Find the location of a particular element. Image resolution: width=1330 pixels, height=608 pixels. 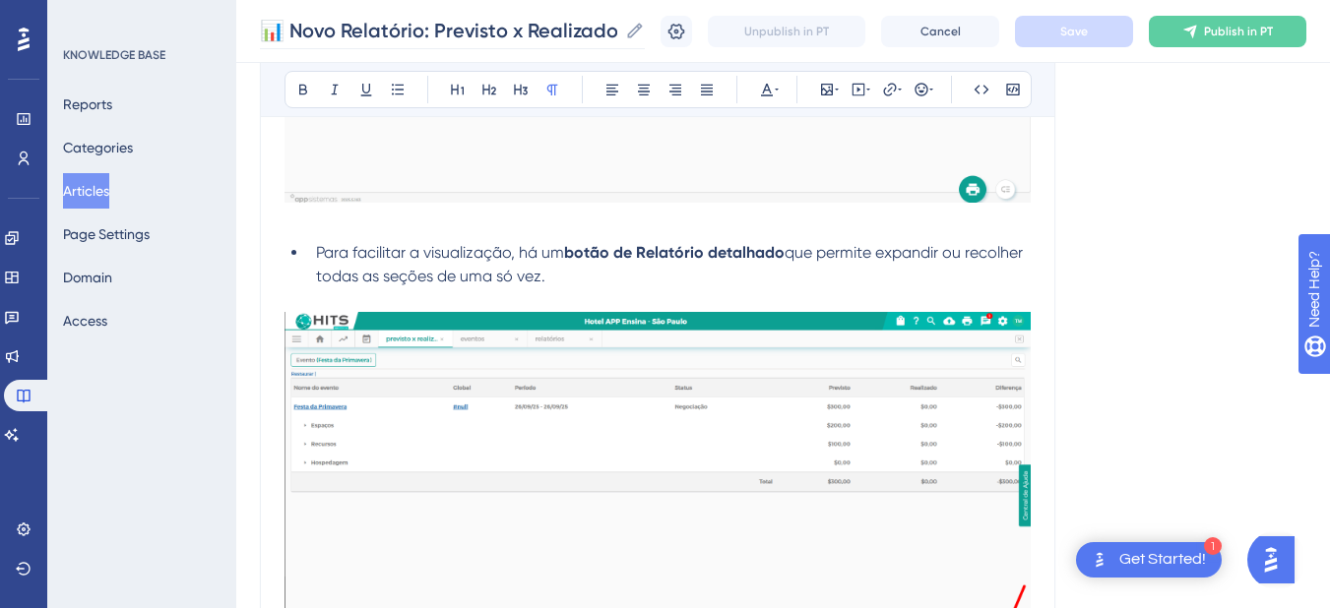

span: Need Help? is located at coordinates (85, 17).